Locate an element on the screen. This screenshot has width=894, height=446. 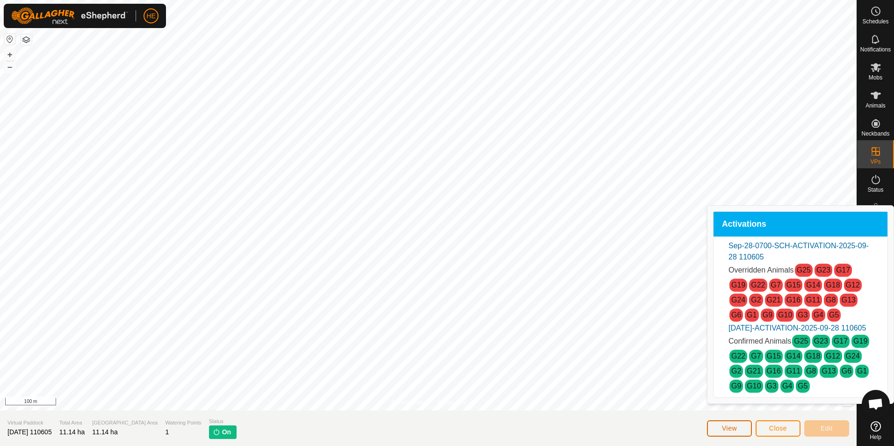
span: HE is located at coordinates (150, 16).